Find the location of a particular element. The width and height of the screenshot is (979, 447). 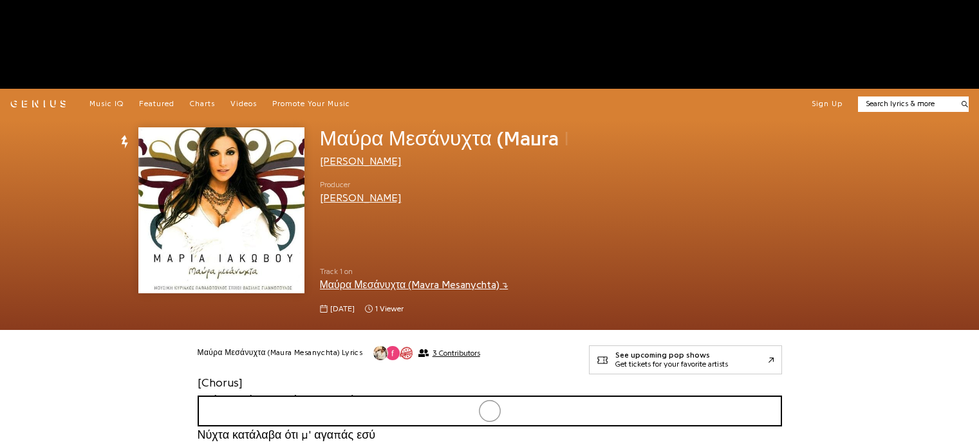

button: Sign Up is located at coordinates (827, 104).